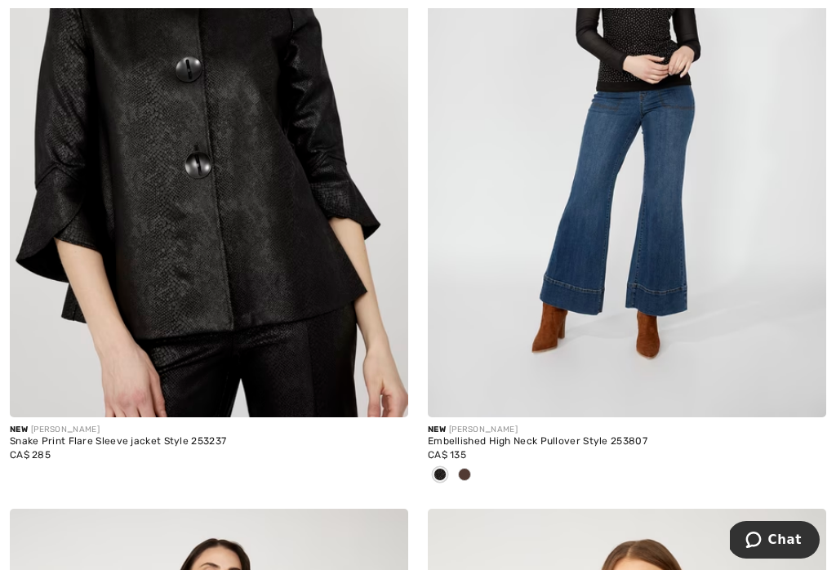 Image resolution: width=836 pixels, height=570 pixels. What do you see at coordinates (209, 442) in the screenshot?
I see `div: Snake Print Flare Sleeve jacket Style 253237` at bounding box center [209, 442].